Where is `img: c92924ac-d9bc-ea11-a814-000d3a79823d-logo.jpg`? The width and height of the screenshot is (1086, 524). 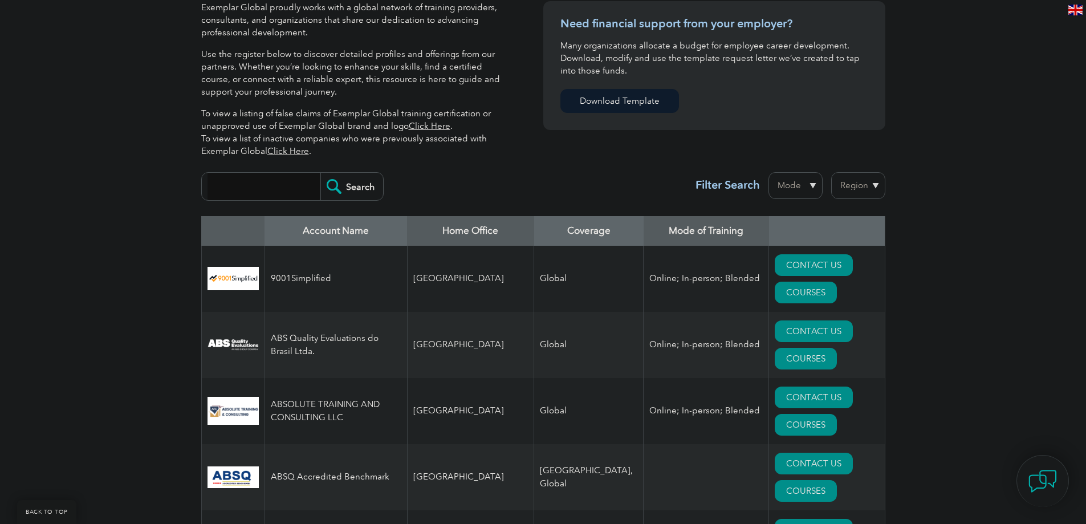 img: c92924ac-d9bc-ea11-a814-000d3a79823d-logo.jpg is located at coordinates (233, 345).